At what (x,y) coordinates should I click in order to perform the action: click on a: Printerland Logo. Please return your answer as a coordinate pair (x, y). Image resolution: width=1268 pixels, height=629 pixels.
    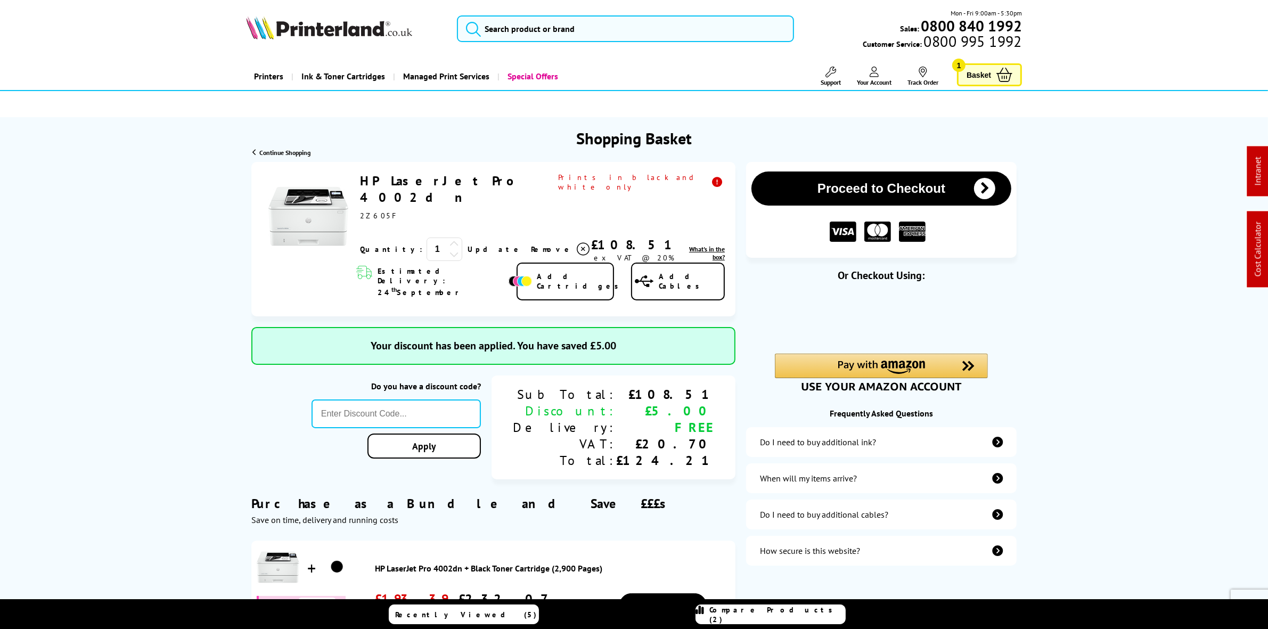
    Looking at the image, I should click on (345, 29).